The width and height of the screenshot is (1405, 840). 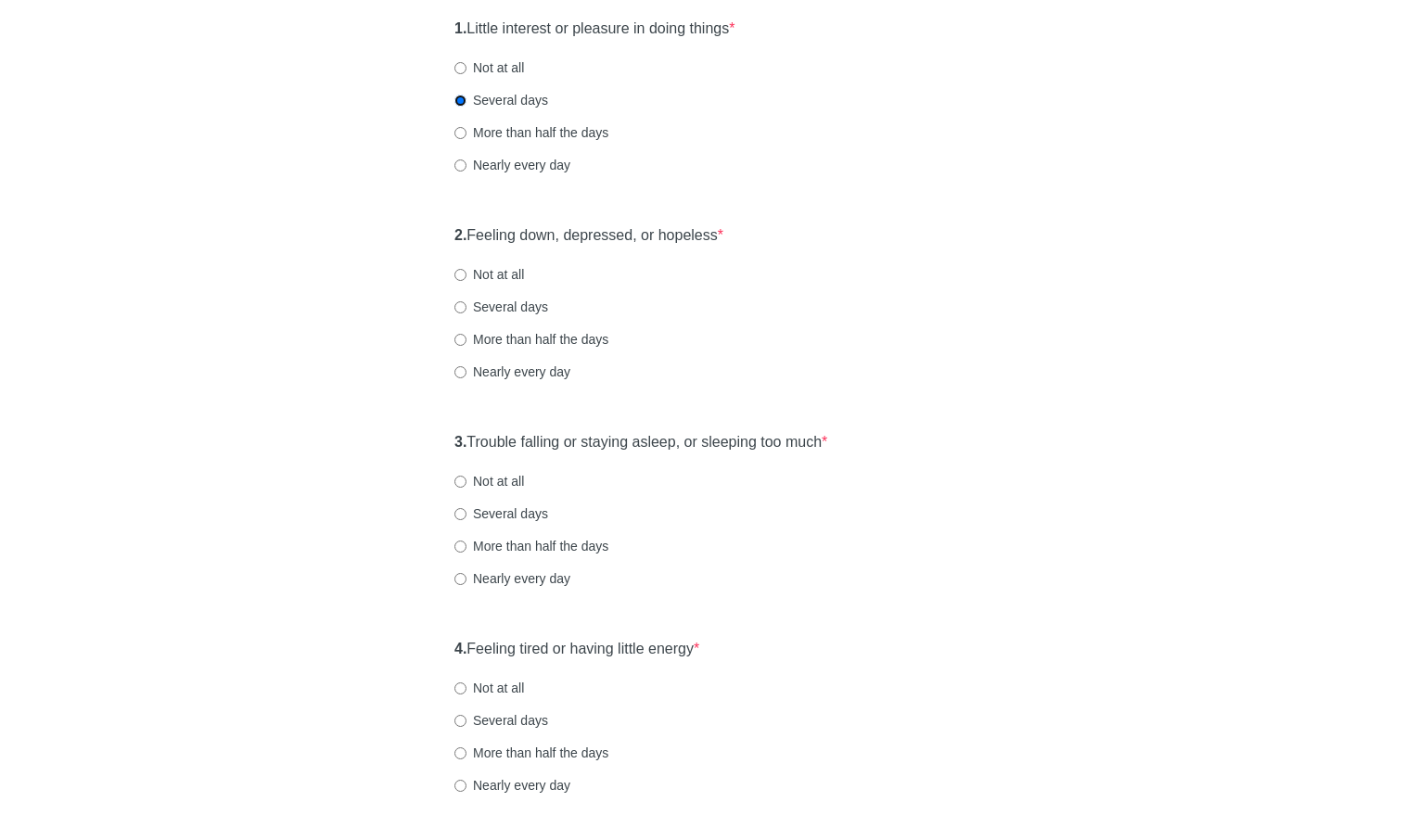 I want to click on strong: 2., so click(x=460, y=234).